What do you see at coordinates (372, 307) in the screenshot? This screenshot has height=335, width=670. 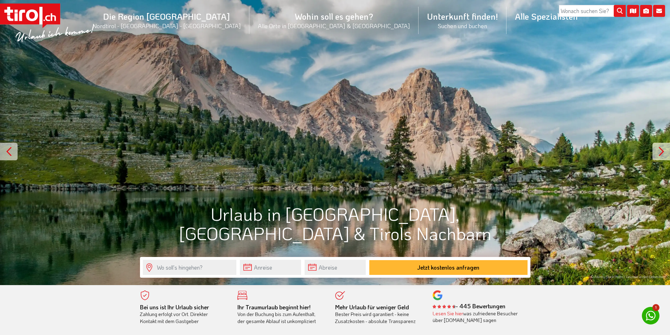 I see `b: Mehr Urlaub für weniger Geld` at bounding box center [372, 307].